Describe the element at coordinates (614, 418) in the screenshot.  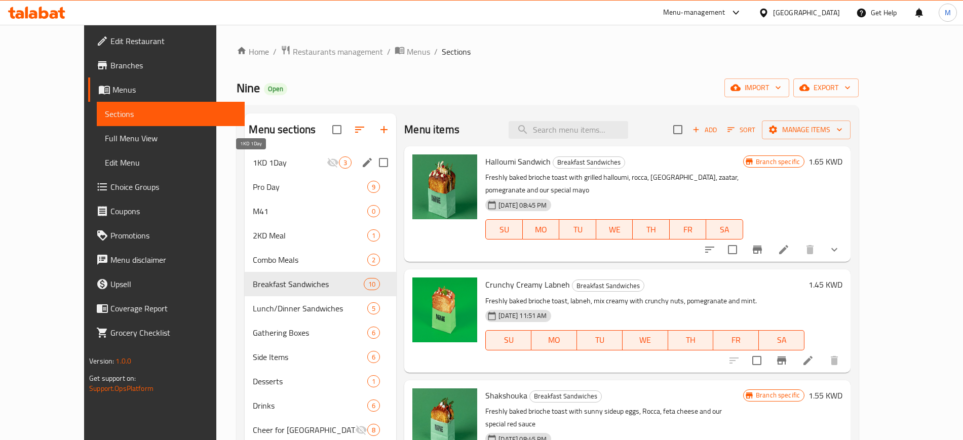
I see `p: Freshly baked brioche toast with sunny sideup eggs, Rocca, feta cheese and our special red sauce` at that location.